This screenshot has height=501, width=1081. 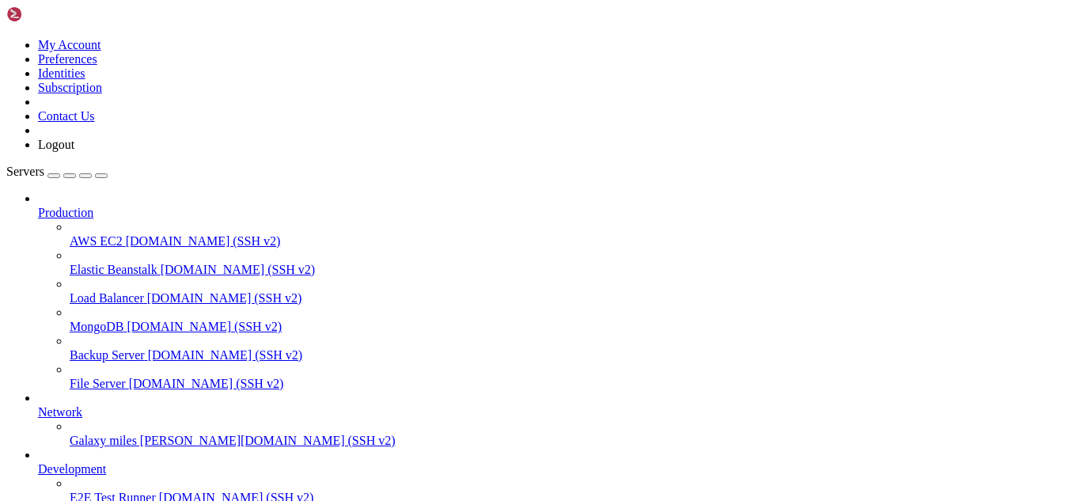 I want to click on span: MongoDB, so click(x=97, y=326).